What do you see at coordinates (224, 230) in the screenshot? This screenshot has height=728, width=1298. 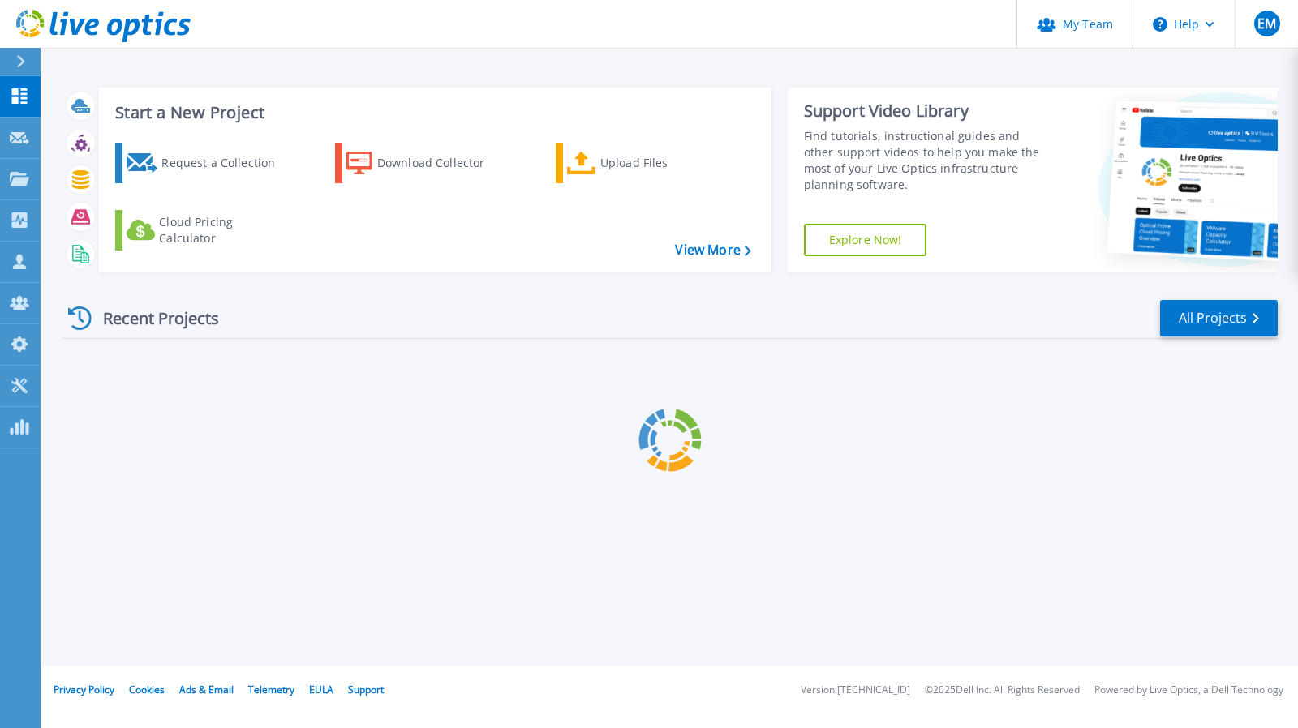 I see `div: Cloud Pricing Calculator` at bounding box center [224, 230].